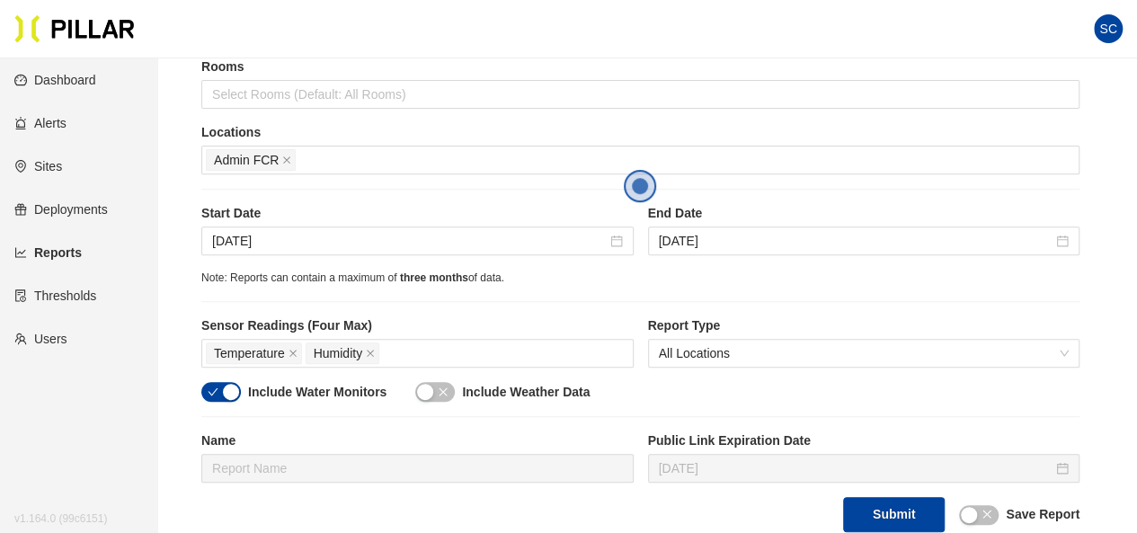 Image resolution: width=1137 pixels, height=533 pixels. Describe the element at coordinates (40, 123) in the screenshot. I see `a: alertAlerts` at that location.